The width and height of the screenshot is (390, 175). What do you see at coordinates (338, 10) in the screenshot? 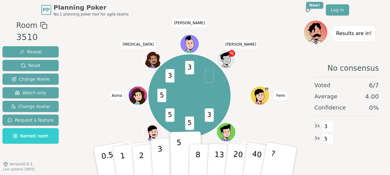
I see `a: Log in` at bounding box center [338, 10].